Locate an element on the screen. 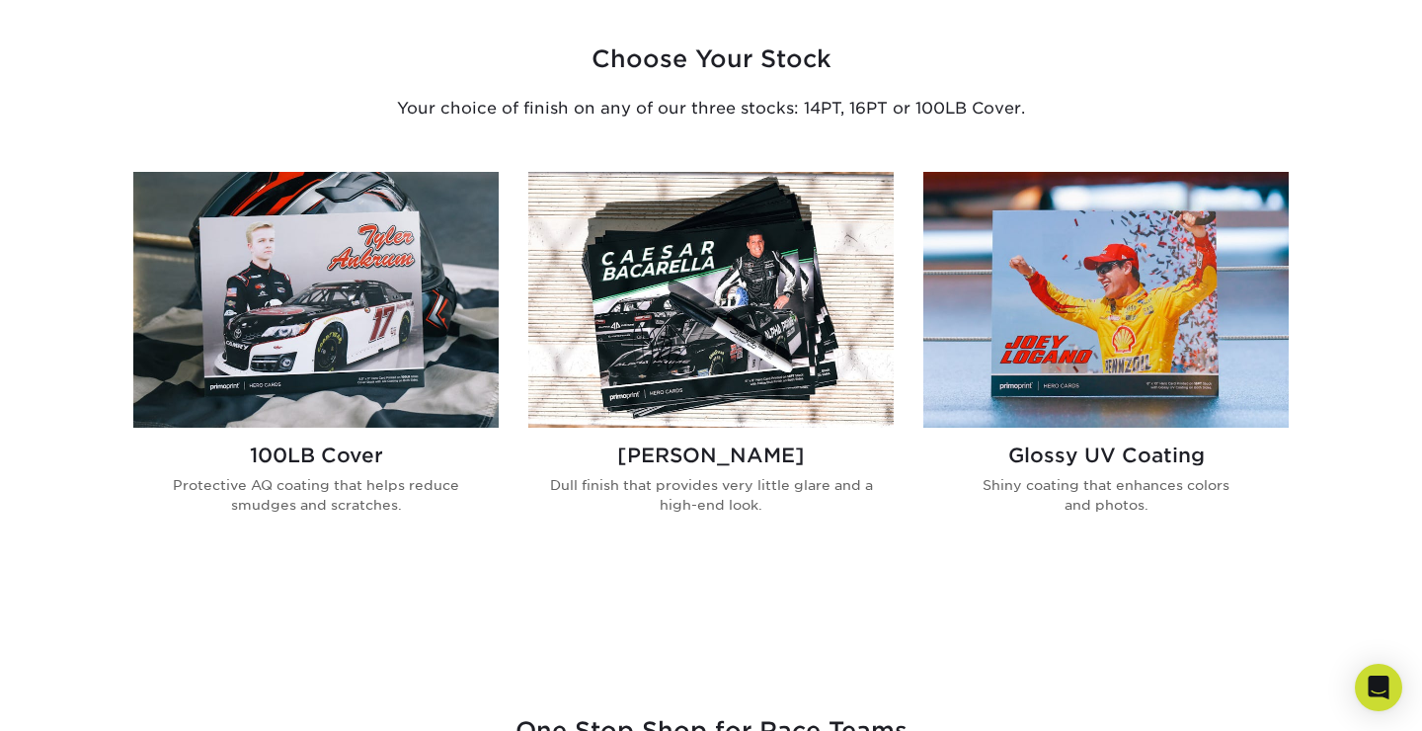 The height and width of the screenshot is (731, 1422). img: Glossy UV Coated Autograph Cards is located at coordinates (1106, 299).